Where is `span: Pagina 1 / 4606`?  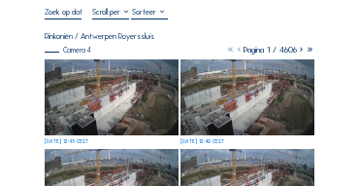
span: Pagina 1 / 4606 is located at coordinates (270, 50).